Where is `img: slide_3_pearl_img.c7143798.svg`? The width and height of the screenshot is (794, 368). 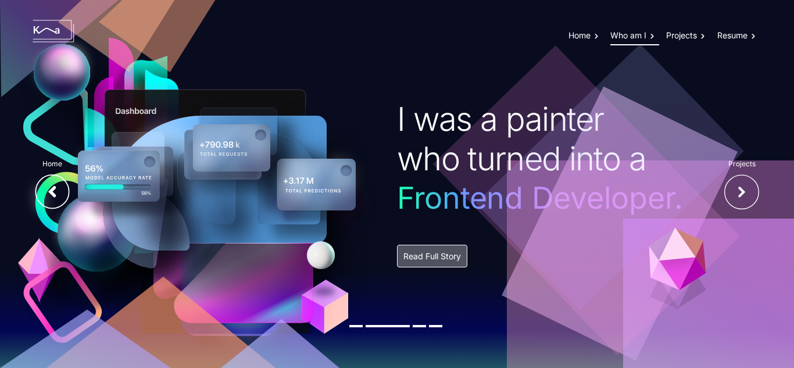 img: slide_3_pearl_img.c7143798.svg is located at coordinates (62, 74).